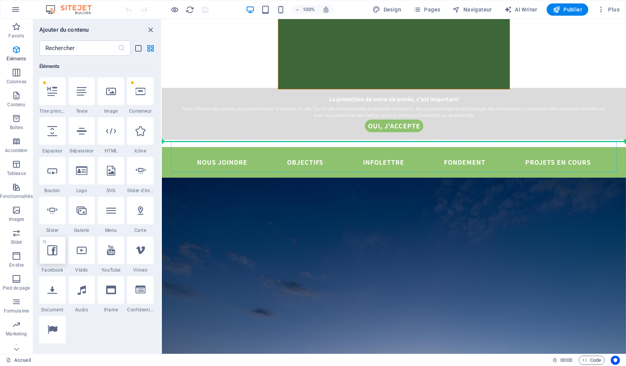 This screenshot has width=626, height=366. Describe the element at coordinates (140, 255) in the screenshot. I see `div: Vimeo` at that location.